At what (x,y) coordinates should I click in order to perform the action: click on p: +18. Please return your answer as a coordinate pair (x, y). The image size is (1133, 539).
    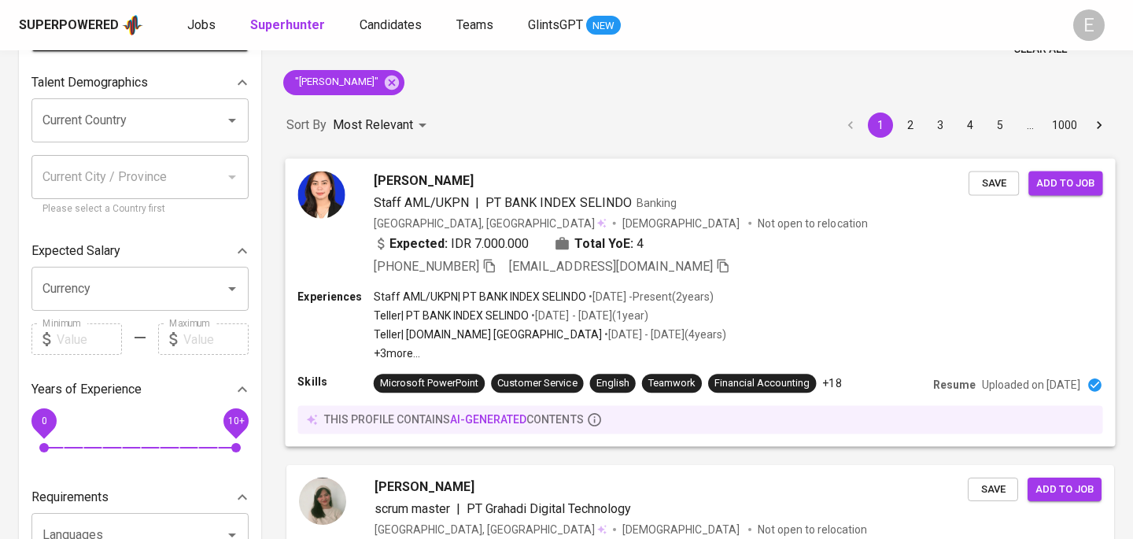
    Looking at the image, I should click on (832, 383).